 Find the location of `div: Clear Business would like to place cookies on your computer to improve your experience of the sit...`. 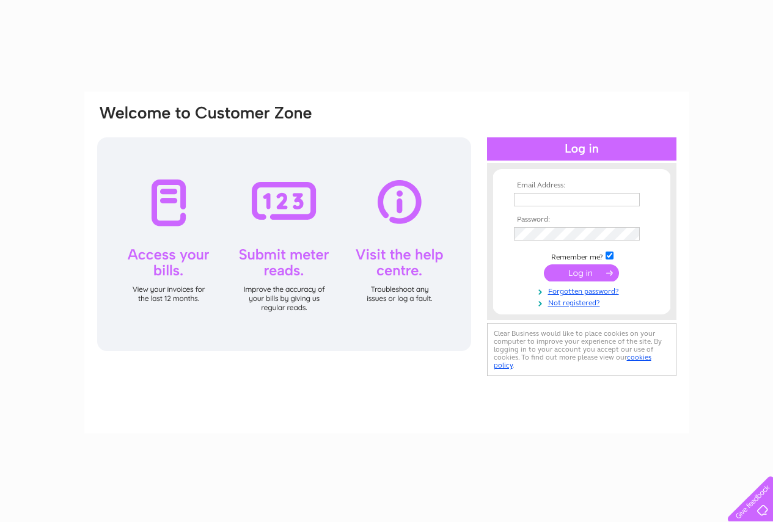

div: Clear Business would like to place cookies on your computer to improve your experience of the sit... is located at coordinates (581, 349).